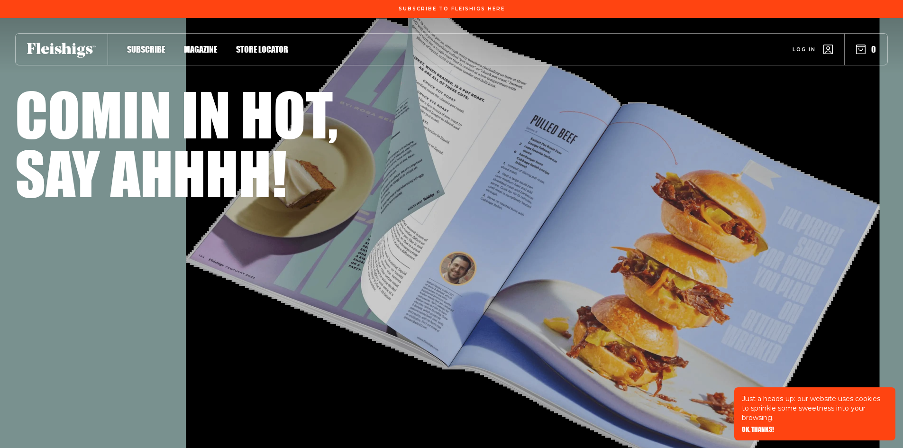 Image resolution: width=903 pixels, height=448 pixels. What do you see at coordinates (151, 173) in the screenshot?
I see `h1: Say ahhhh!` at bounding box center [151, 173].